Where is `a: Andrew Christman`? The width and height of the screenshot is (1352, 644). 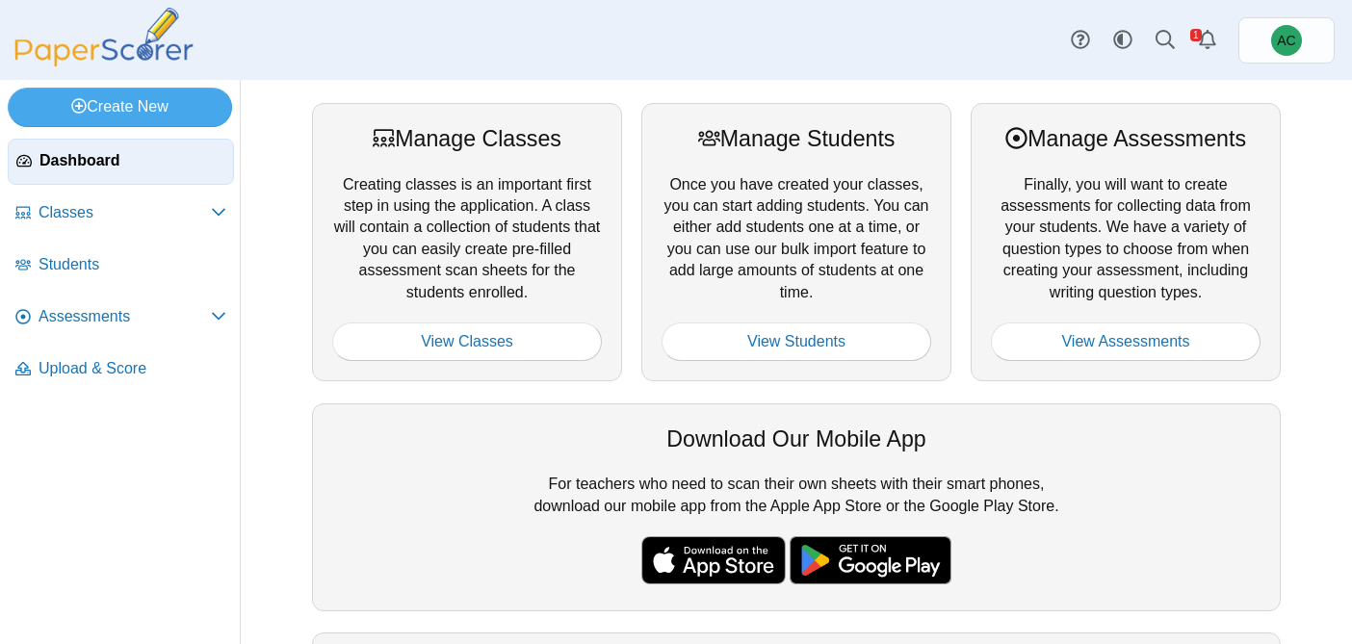 a: Andrew Christman is located at coordinates (1287, 40).